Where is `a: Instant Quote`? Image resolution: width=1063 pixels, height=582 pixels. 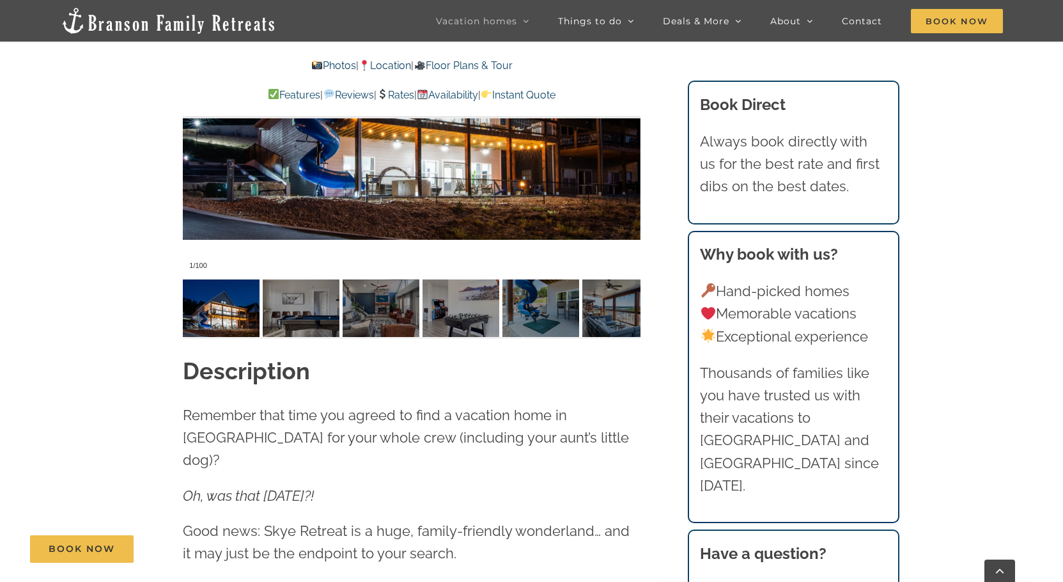
a: Instant Quote is located at coordinates (518, 95).